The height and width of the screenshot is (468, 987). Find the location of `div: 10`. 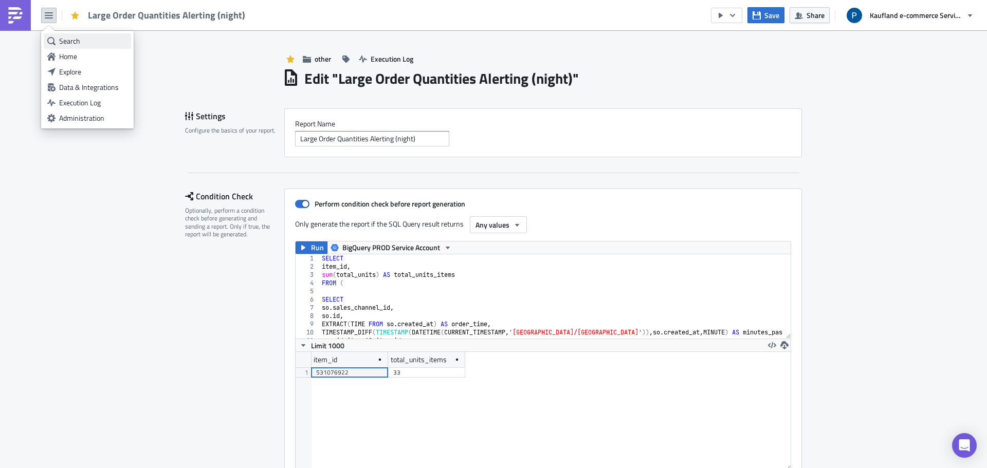

div: 10 is located at coordinates (308, 333).